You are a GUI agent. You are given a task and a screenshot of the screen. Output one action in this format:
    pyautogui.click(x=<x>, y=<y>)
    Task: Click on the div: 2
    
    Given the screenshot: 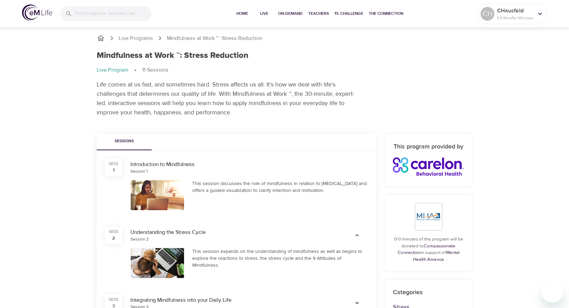 What is the action you would take?
    pyautogui.click(x=114, y=238)
    